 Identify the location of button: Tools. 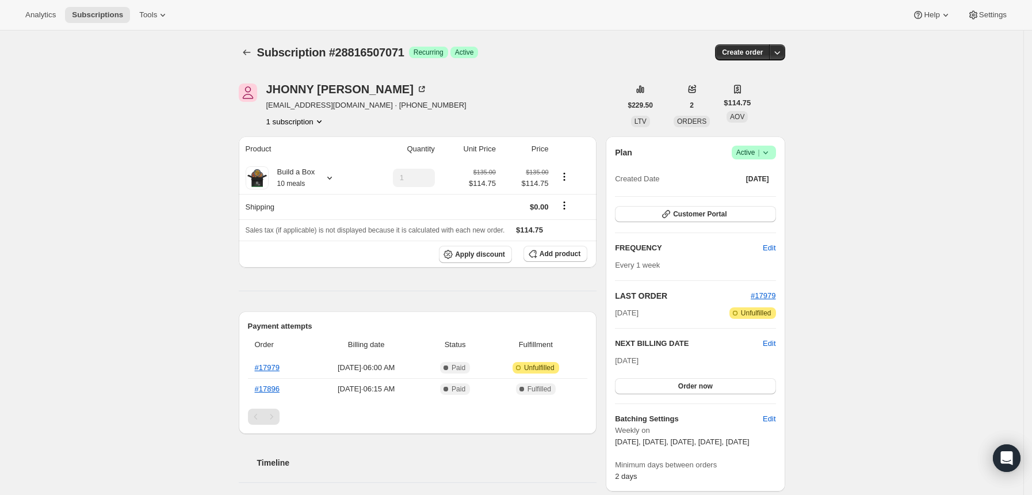
(154, 15).